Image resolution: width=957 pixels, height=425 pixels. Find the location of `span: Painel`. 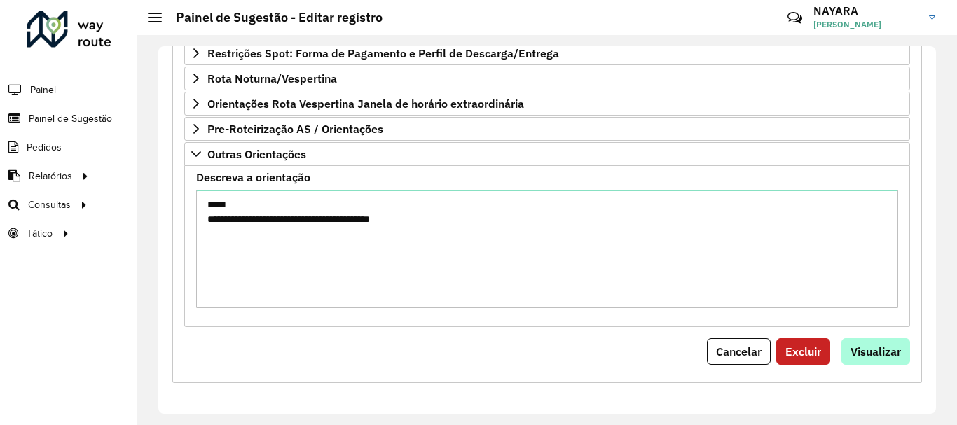

span: Painel is located at coordinates (43, 90).